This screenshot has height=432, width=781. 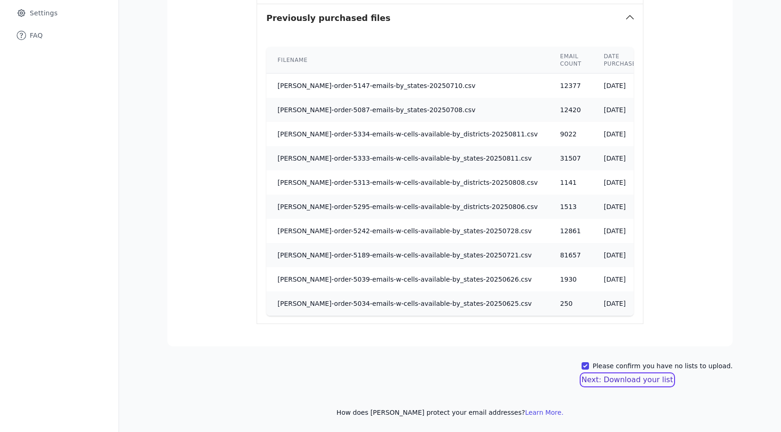 What do you see at coordinates (328, 18) in the screenshot?
I see `h3: Previously purchased files` at bounding box center [328, 18].